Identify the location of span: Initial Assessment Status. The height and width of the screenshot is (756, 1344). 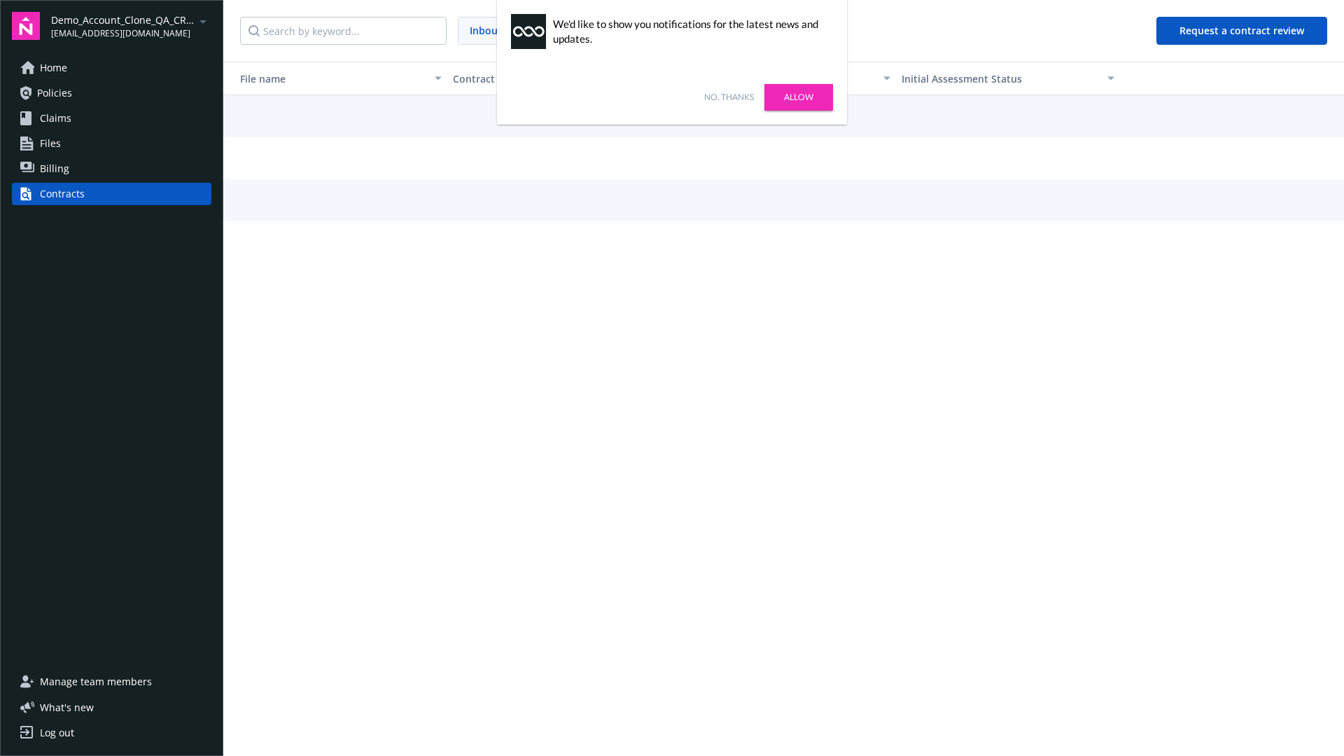
(962, 78).